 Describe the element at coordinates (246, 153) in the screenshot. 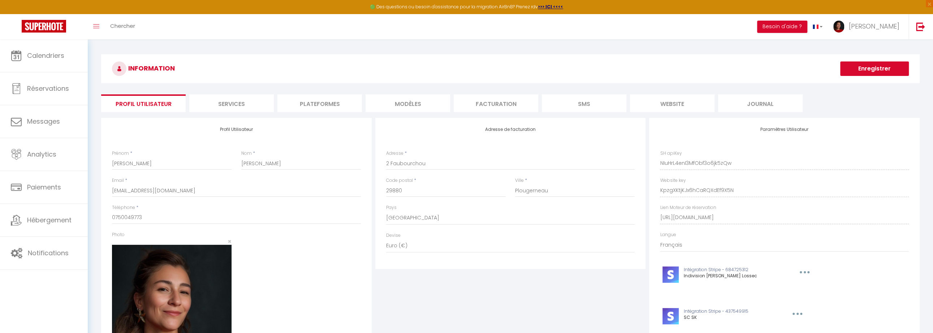

I see `label: Nom` at that location.